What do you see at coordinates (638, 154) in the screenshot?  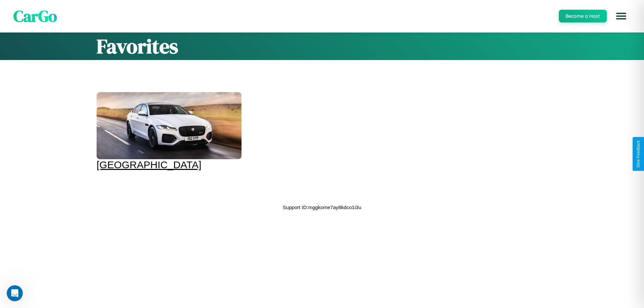 I see `div: Give Feedback` at bounding box center [638, 154].